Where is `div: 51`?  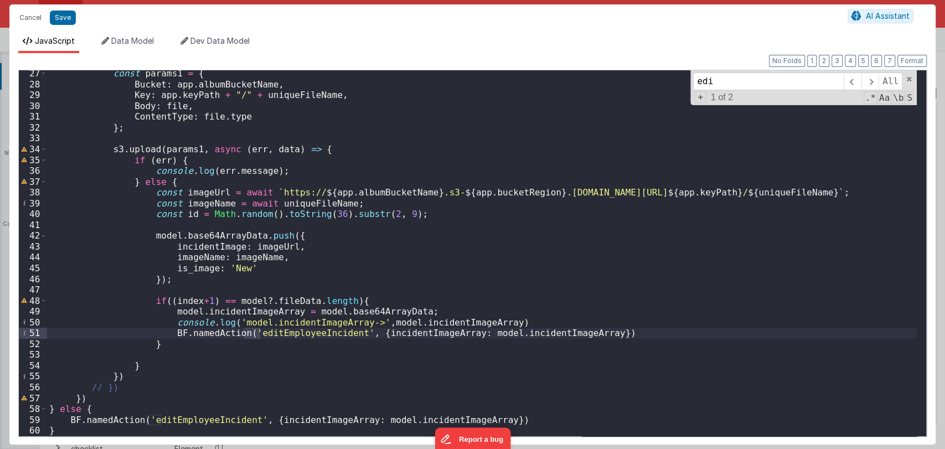
div: 51 is located at coordinates (33, 333).